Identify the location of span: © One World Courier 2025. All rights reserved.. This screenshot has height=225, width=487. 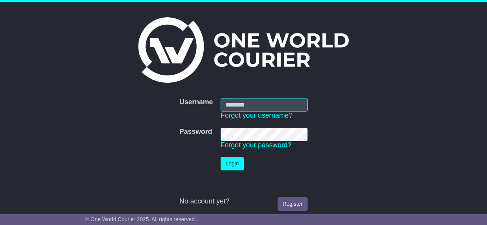
(140, 219).